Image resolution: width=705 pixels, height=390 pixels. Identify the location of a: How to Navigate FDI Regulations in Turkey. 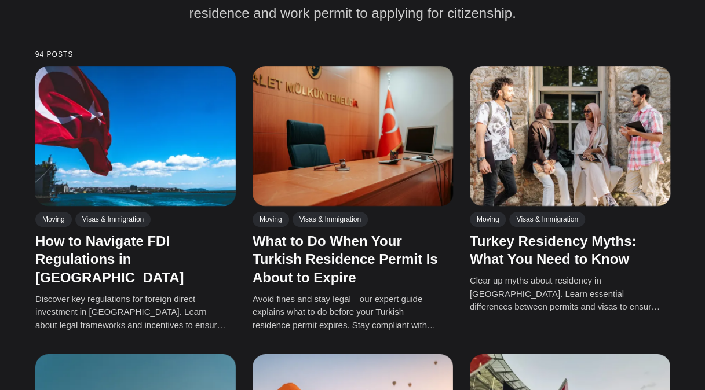
(136, 136).